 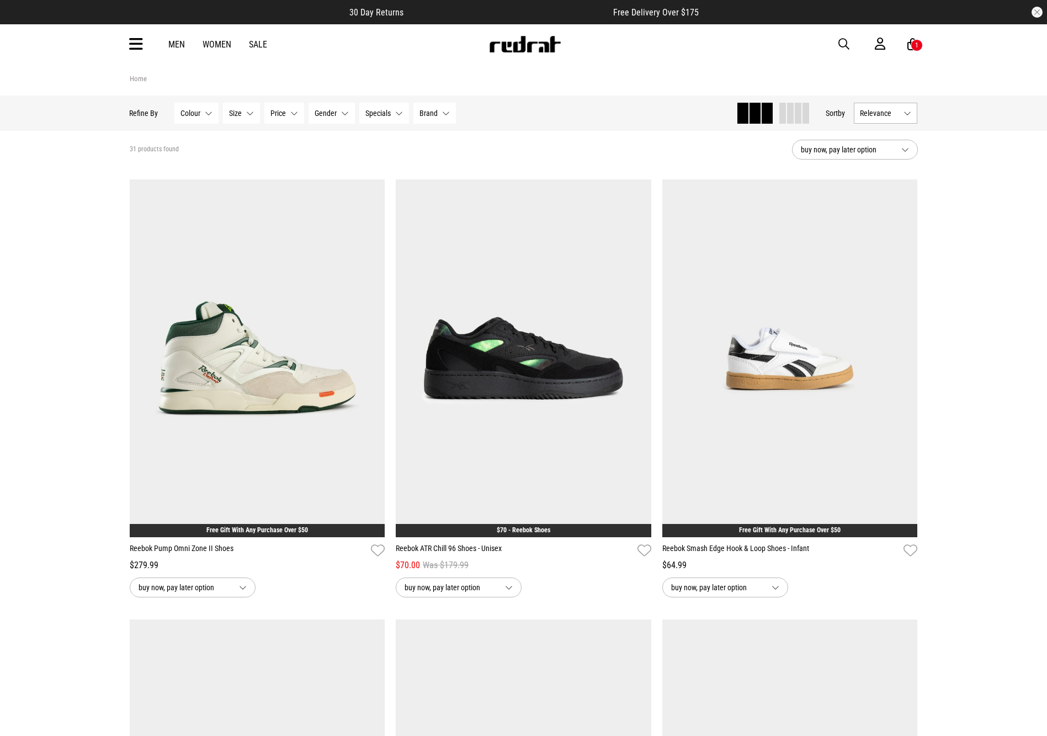 I want to click on span: 30 Day Returns, so click(x=377, y=12).